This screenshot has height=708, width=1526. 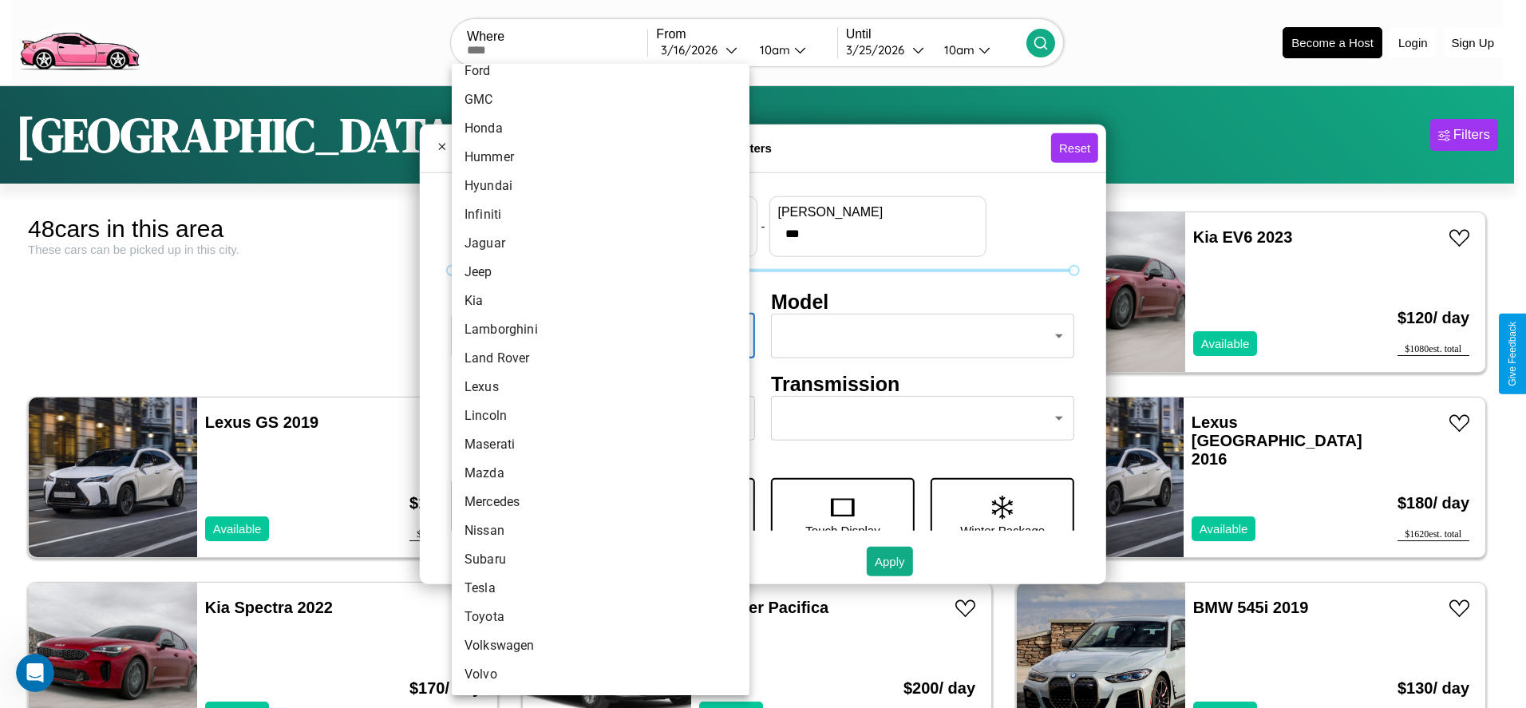 What do you see at coordinates (1512, 354) in the screenshot?
I see `div: Give Feedback` at bounding box center [1512, 354].